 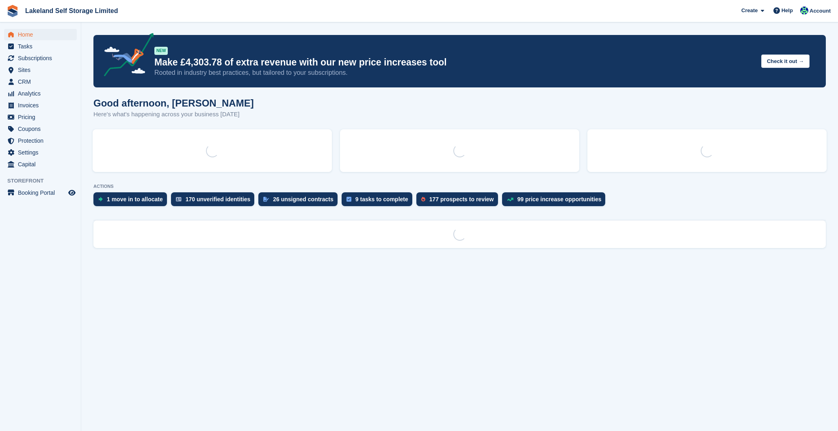 I want to click on span: Help, so click(x=788, y=11).